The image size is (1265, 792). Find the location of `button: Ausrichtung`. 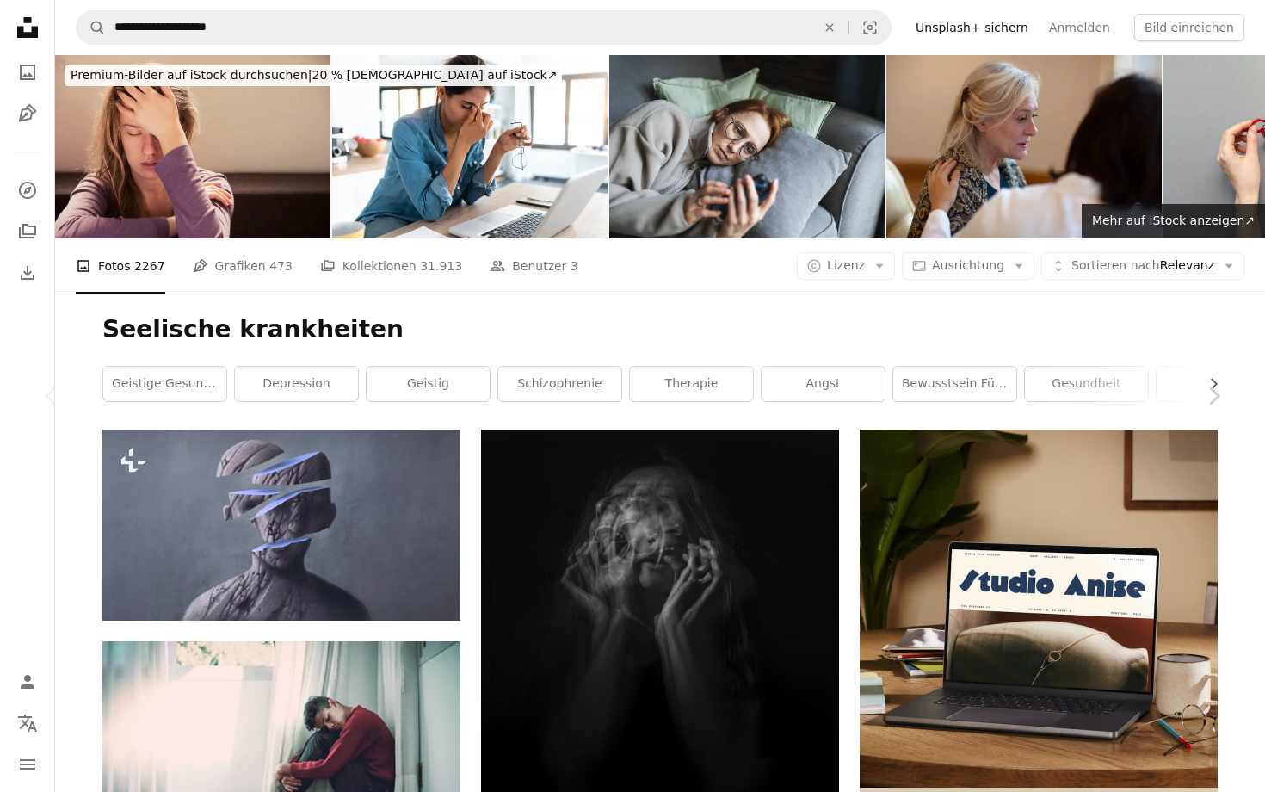

button: Ausrichtung is located at coordinates (968, 266).